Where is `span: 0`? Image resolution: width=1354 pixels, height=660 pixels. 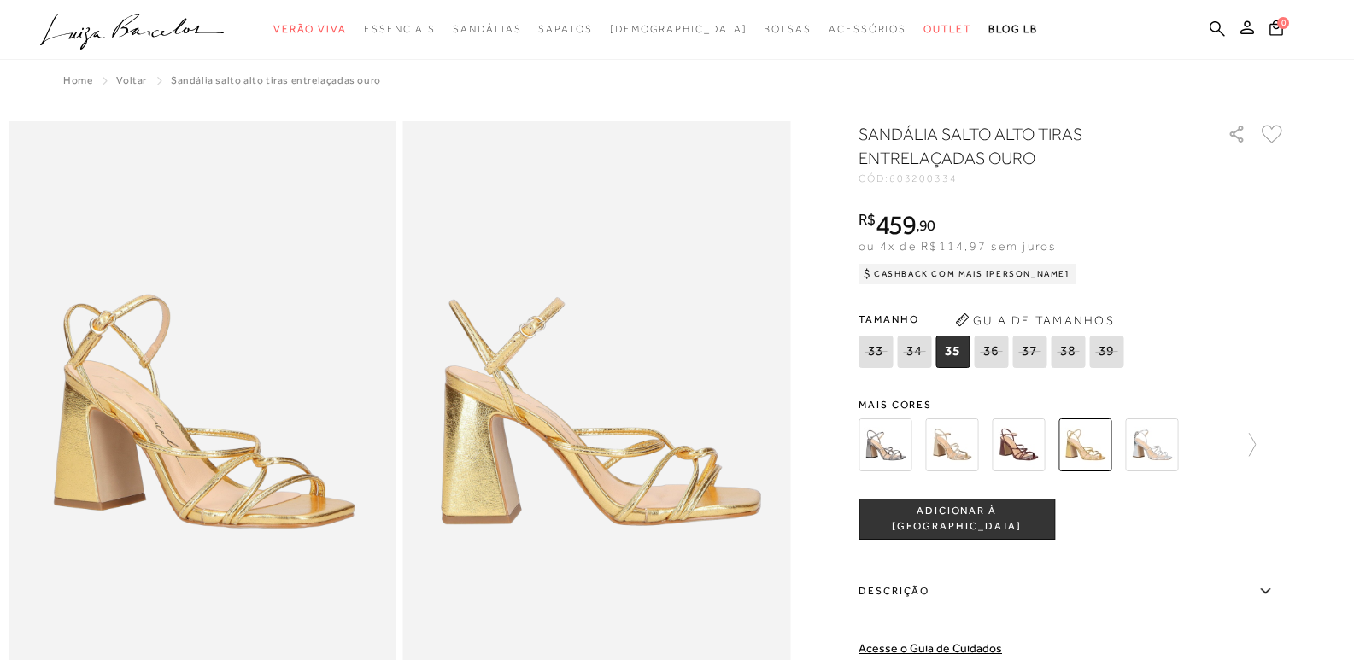 span: 0 is located at coordinates (1283, 23).